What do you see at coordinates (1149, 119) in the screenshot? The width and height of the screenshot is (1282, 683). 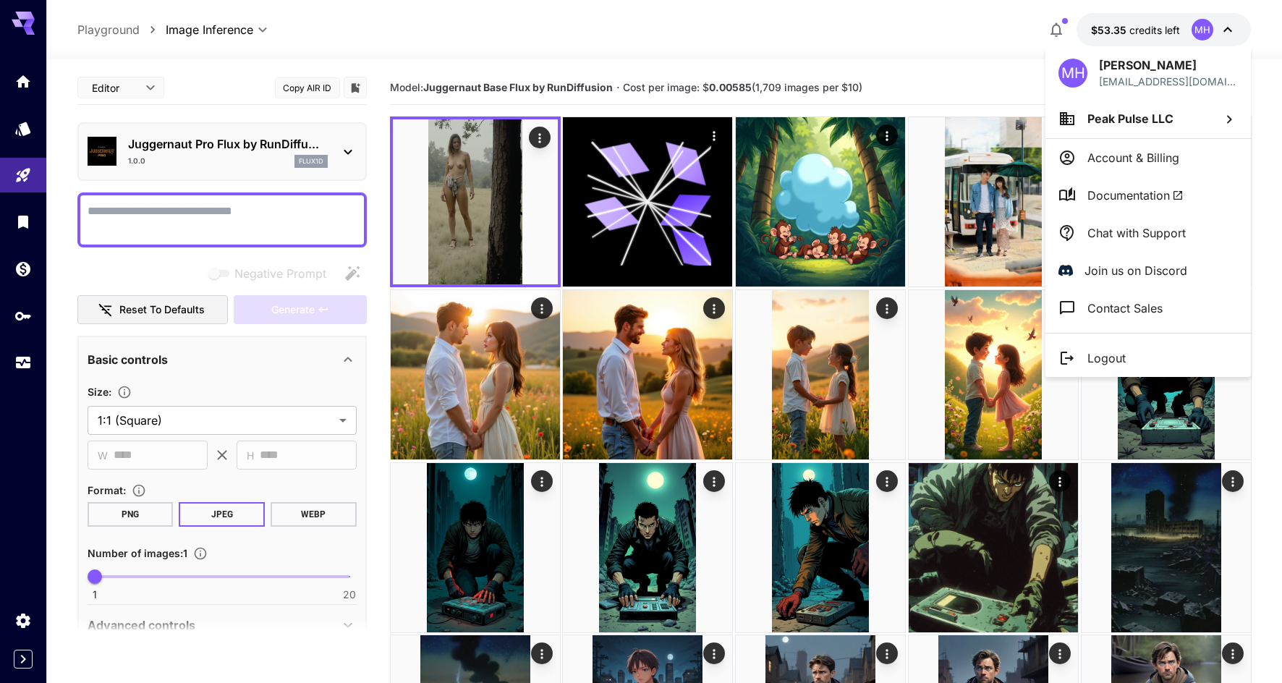 I see `button: Peak Pulse LLC` at bounding box center [1149, 119].